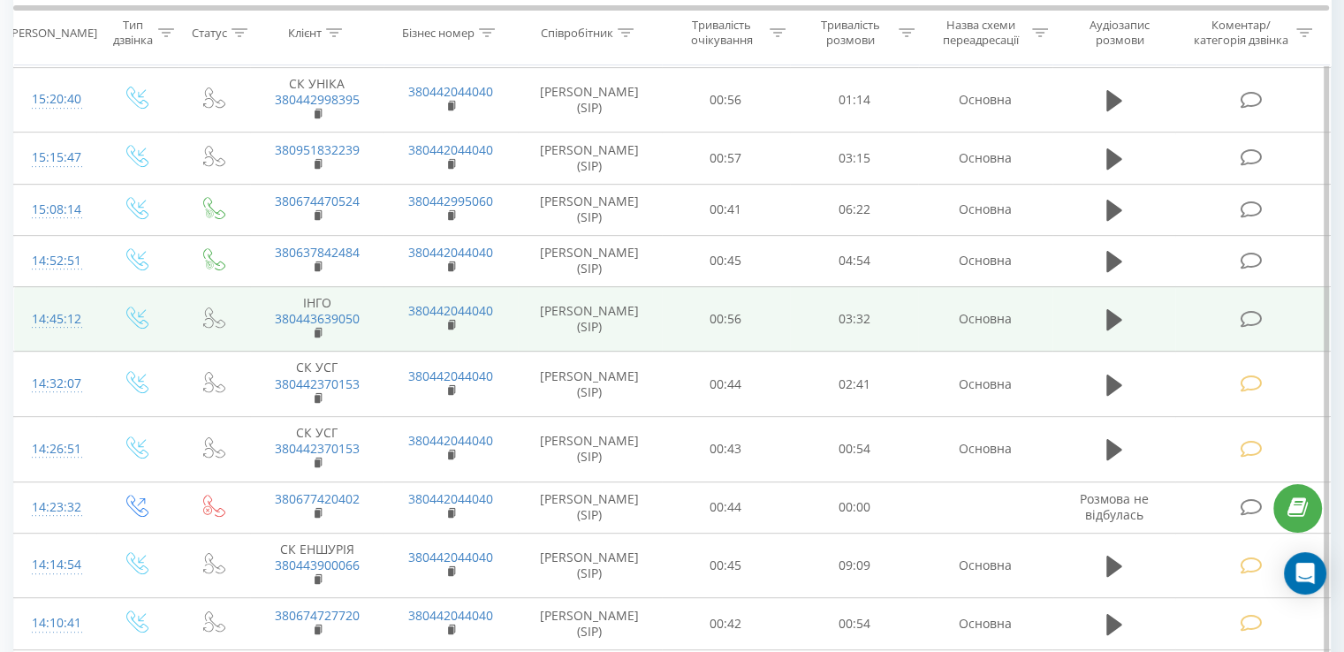 Image resolution: width=1344 pixels, height=652 pixels. Describe the element at coordinates (55, 565) in the screenshot. I see `div: 14:14:54` at that location.